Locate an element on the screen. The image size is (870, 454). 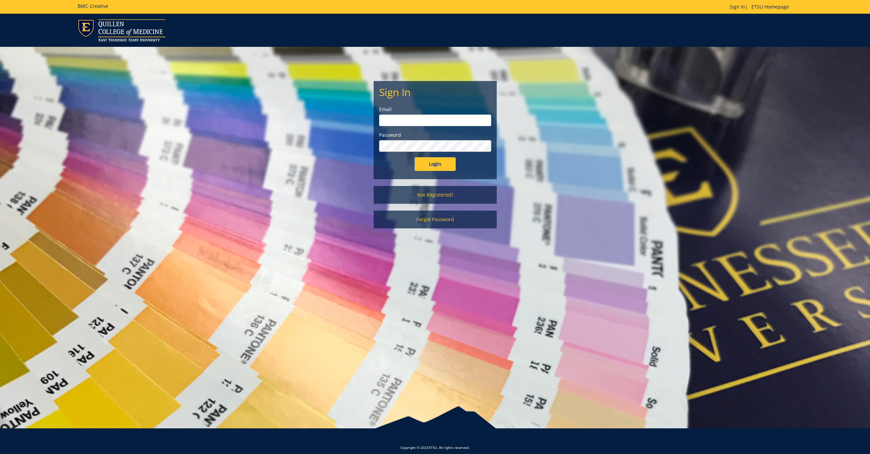
h5: BMC Creative is located at coordinates (93, 6).